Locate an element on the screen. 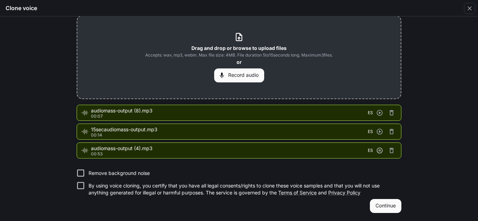 This screenshot has width=478, height=221. p: 00:53 is located at coordinates (229, 154).